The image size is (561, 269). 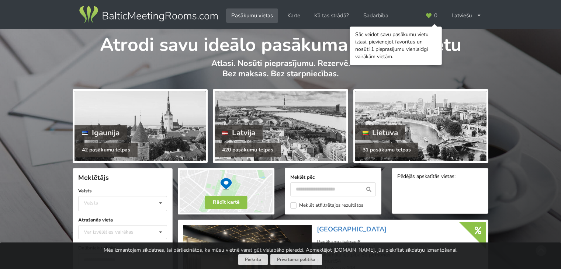 What do you see at coordinates (467, 16) in the screenshot?
I see `div: Latviešu` at bounding box center [467, 16].